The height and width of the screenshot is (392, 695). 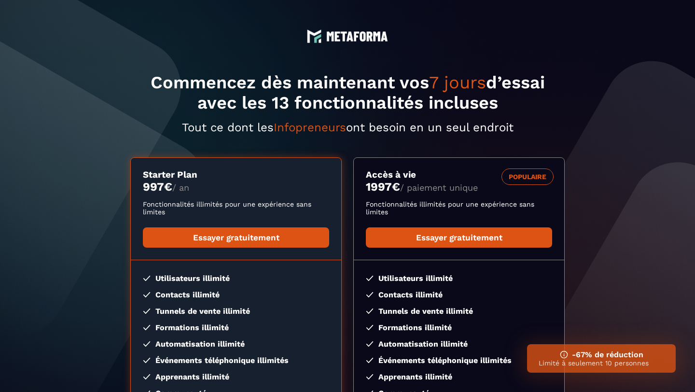 I want to click on h3: Starter Plan, so click(x=236, y=175).